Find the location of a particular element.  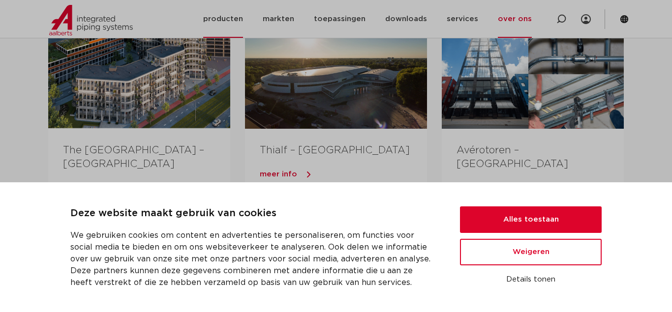

p: We gebruiken cookies om content en advertenties te personaliseren, om functies voor social media ... is located at coordinates (253, 259).